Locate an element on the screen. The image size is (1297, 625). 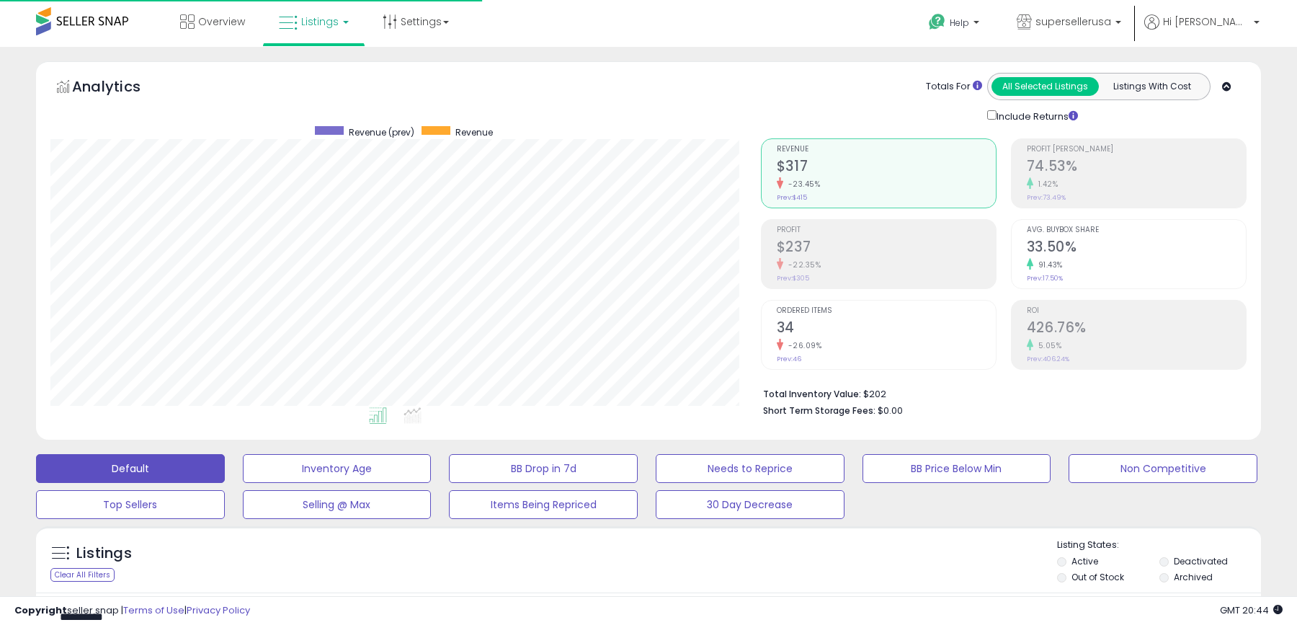
small: 5.05% is located at coordinates (1048, 345).